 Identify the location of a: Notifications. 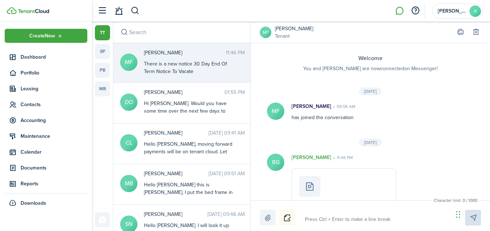
(119, 11).